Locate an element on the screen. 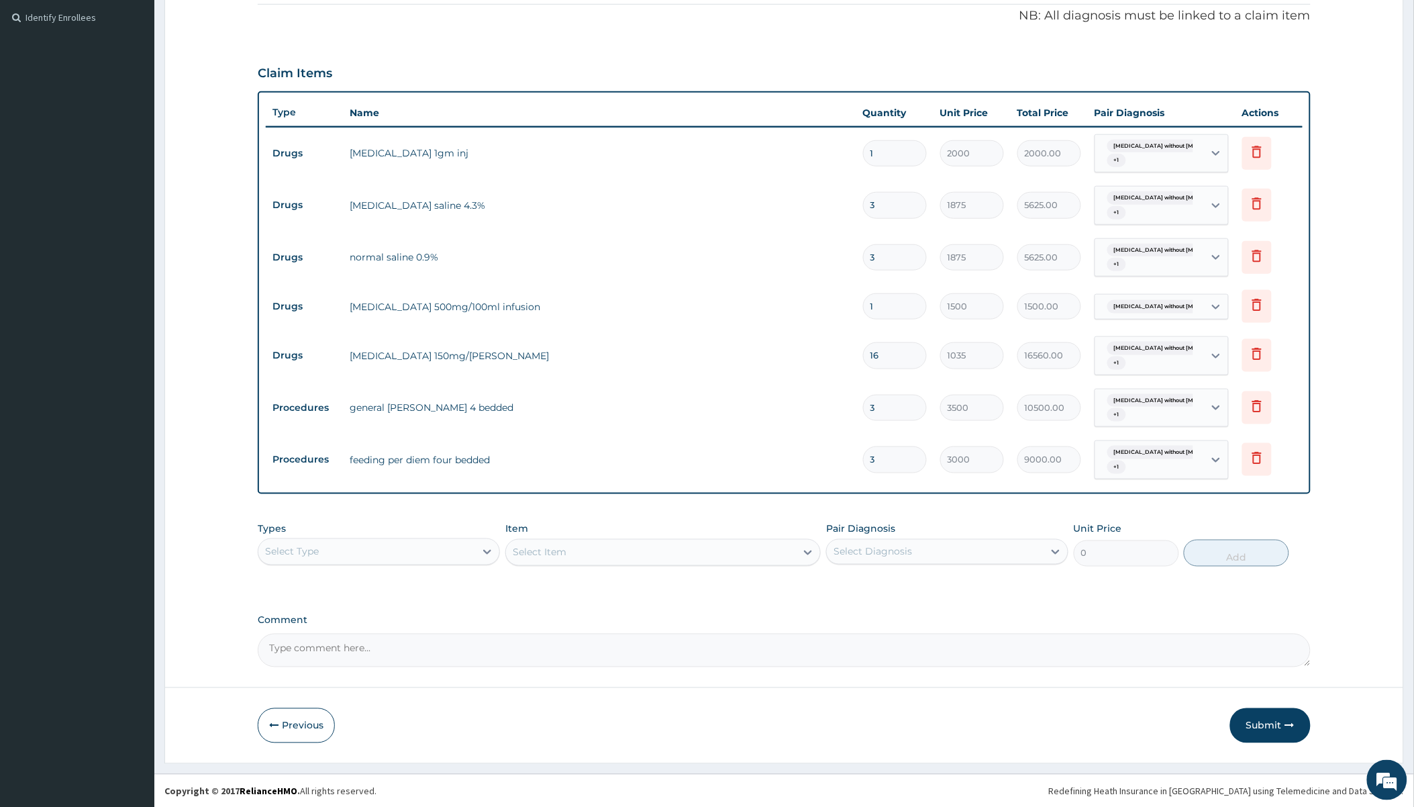  div: Select Type is located at coordinates (292, 552).